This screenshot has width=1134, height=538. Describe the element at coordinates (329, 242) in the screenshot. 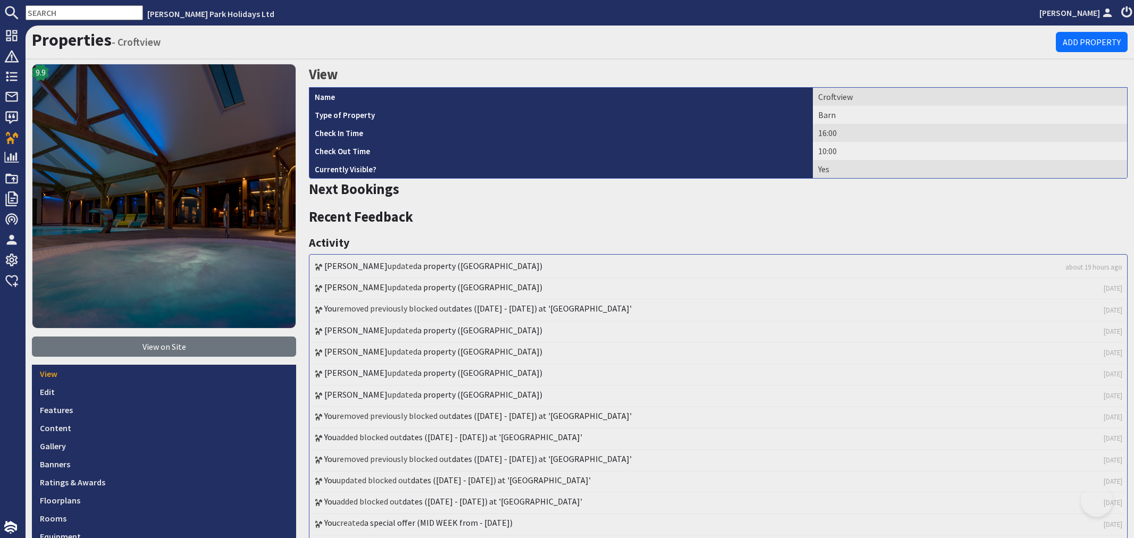

I see `a: Activity` at that location.